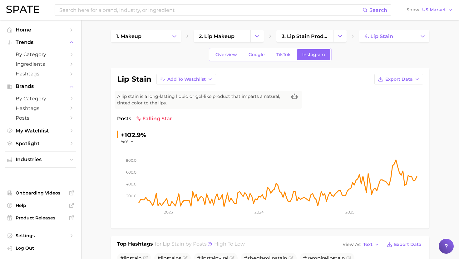  I want to click on button: Trends, so click(41, 42).